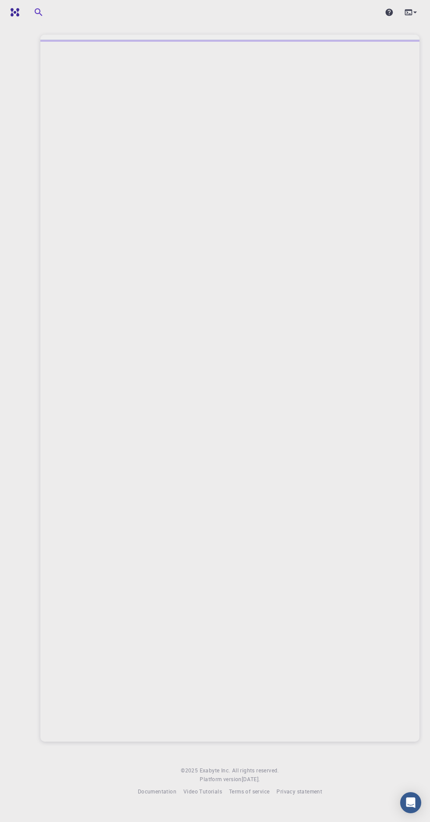 The image size is (430, 822). I want to click on a: Exabyte Inc., so click(215, 771).